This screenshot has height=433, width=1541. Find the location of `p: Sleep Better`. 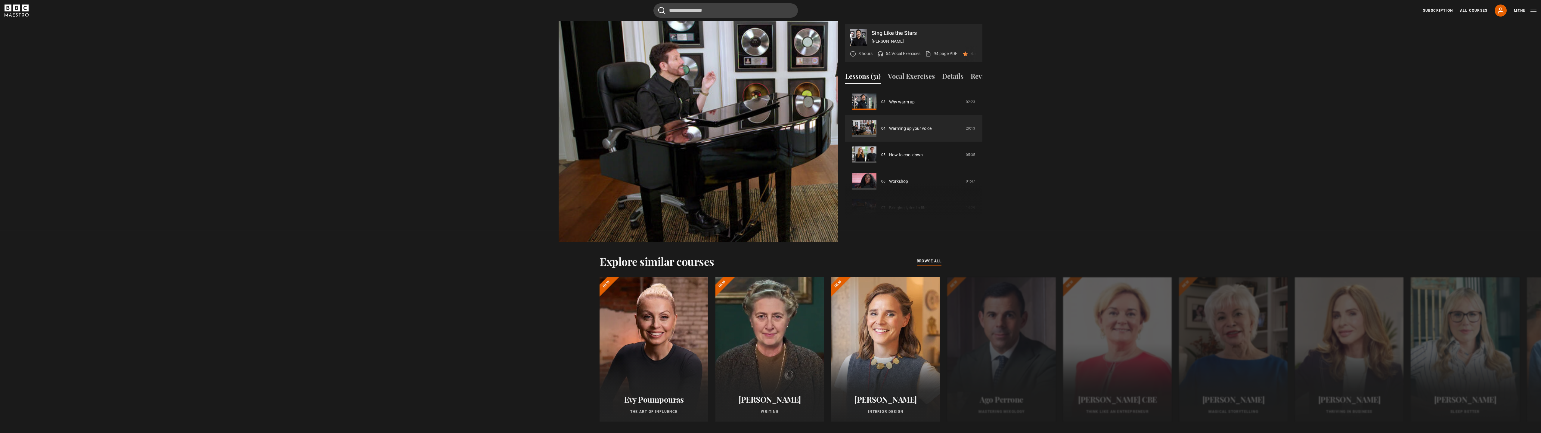

p: Sleep Better is located at coordinates (1464, 412).